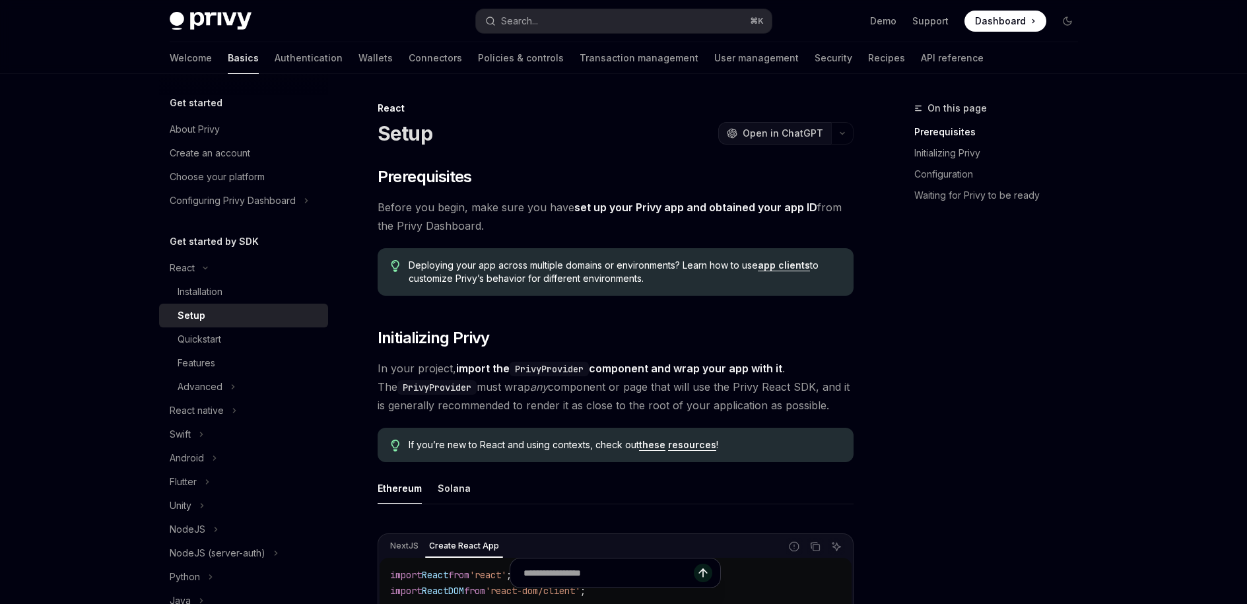 This screenshot has width=1247, height=604. Describe the element at coordinates (775, 133) in the screenshot. I see `button: Open in ChatGPT` at that location.